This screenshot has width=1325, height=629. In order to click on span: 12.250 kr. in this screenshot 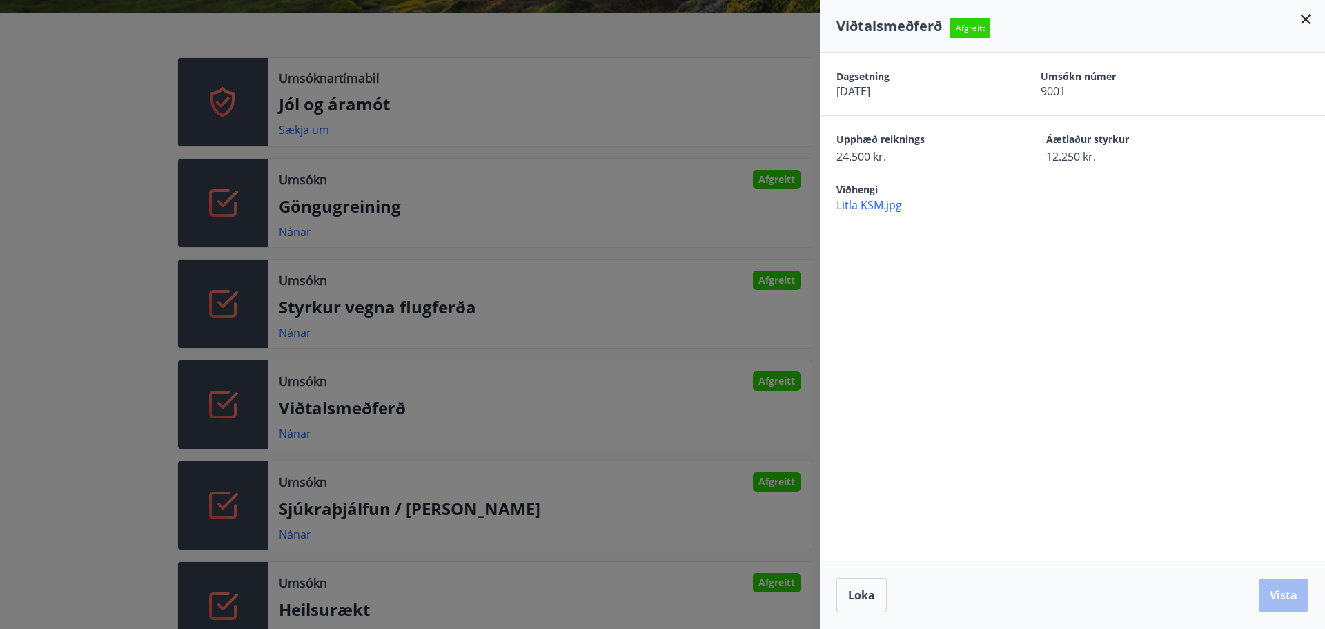, I will do `click(1127, 157)`.